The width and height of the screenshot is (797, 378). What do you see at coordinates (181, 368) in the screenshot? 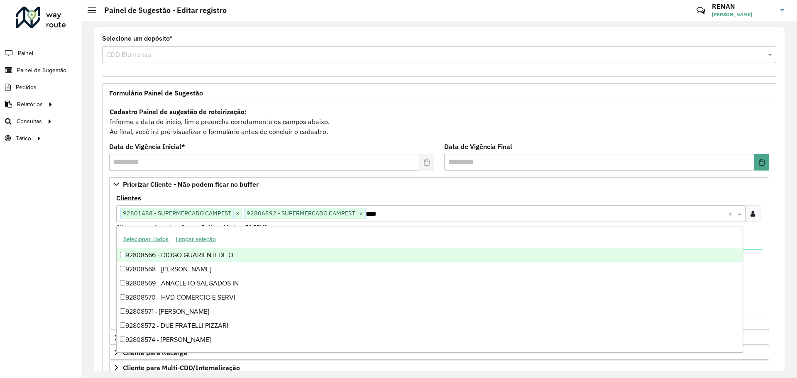
I see `span: Cliente para Multi-CDD/Internalização` at bounding box center [181, 368].